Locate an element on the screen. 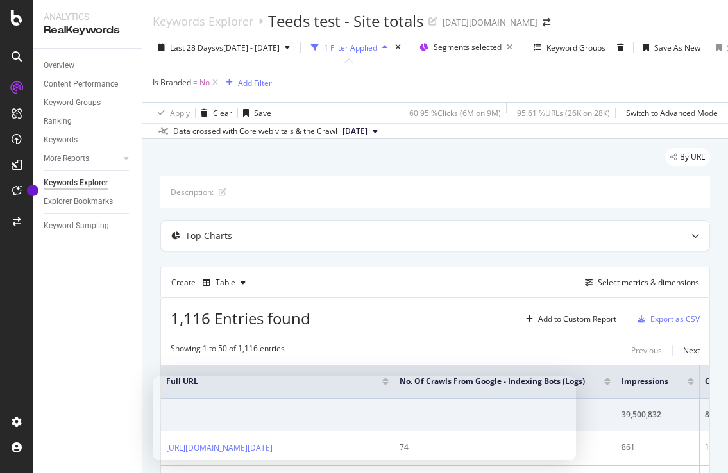 This screenshot has width=728, height=473. a: Explorer Bookmarks is located at coordinates (88, 201).